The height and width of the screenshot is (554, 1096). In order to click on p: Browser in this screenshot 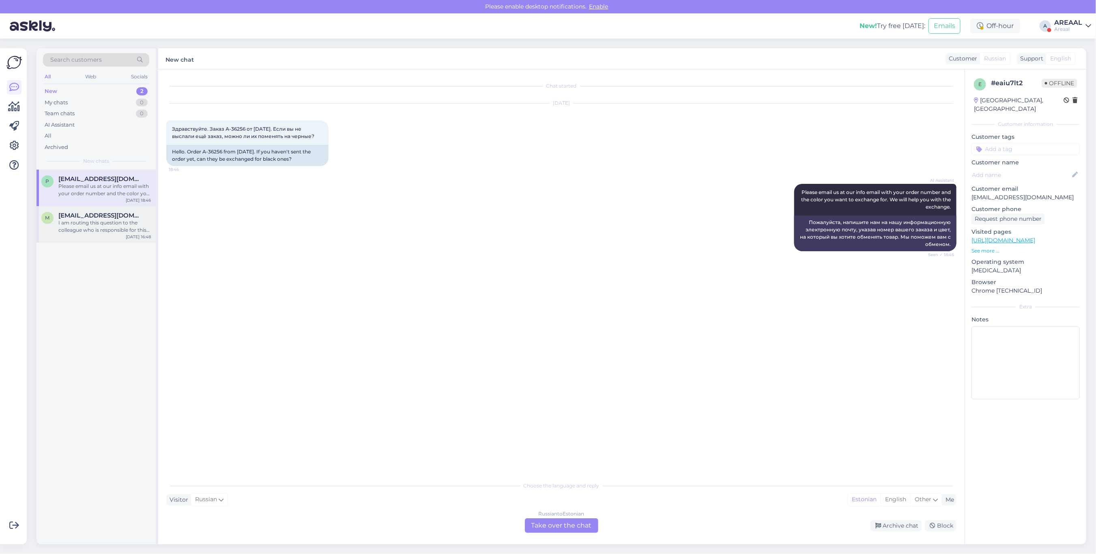, I will do `click(1025, 282)`.